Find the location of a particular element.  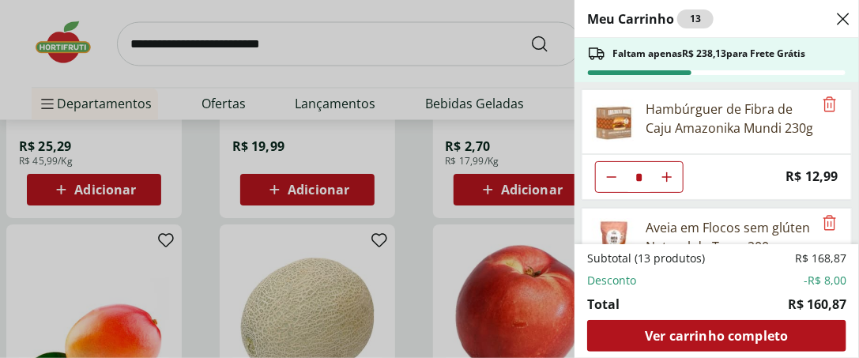

span: Total is located at coordinates (603, 304).